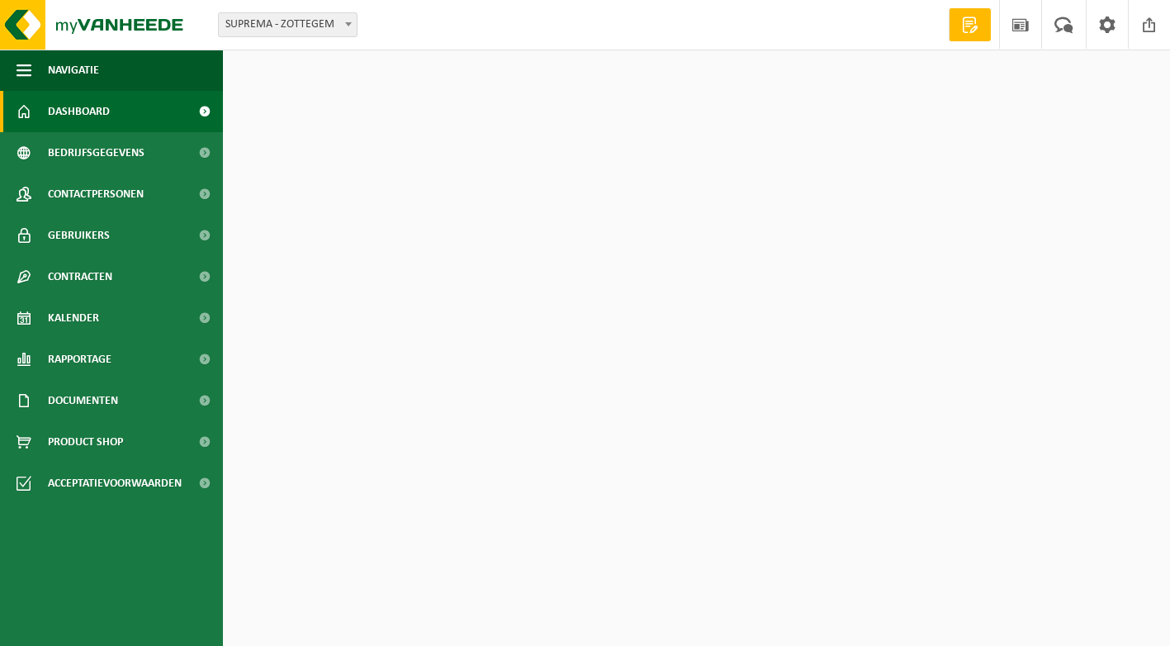  I want to click on span: Kalender, so click(74, 318).